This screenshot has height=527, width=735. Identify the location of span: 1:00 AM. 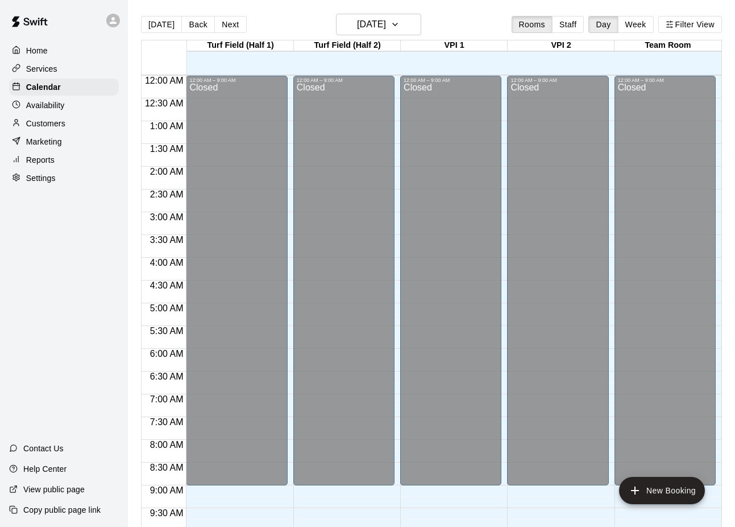
(167, 126).